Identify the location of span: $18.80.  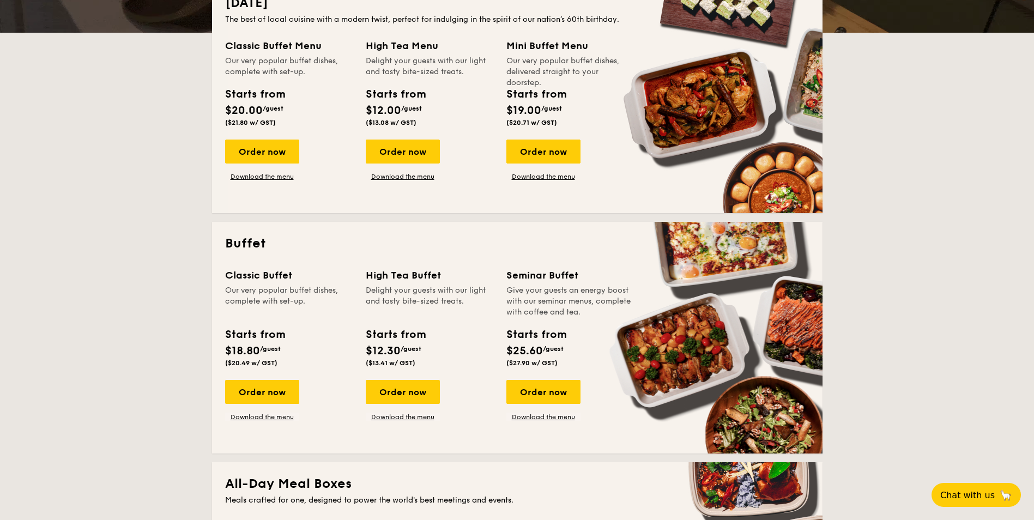
(243, 351).